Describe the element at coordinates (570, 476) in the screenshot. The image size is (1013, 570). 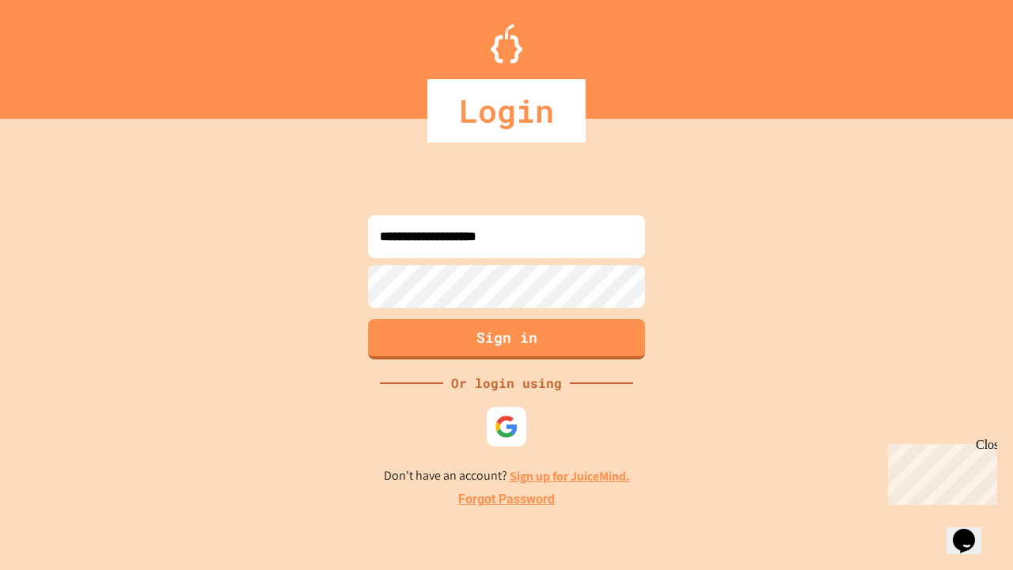
I see `a: Sign up for JuiceMind.` at that location.